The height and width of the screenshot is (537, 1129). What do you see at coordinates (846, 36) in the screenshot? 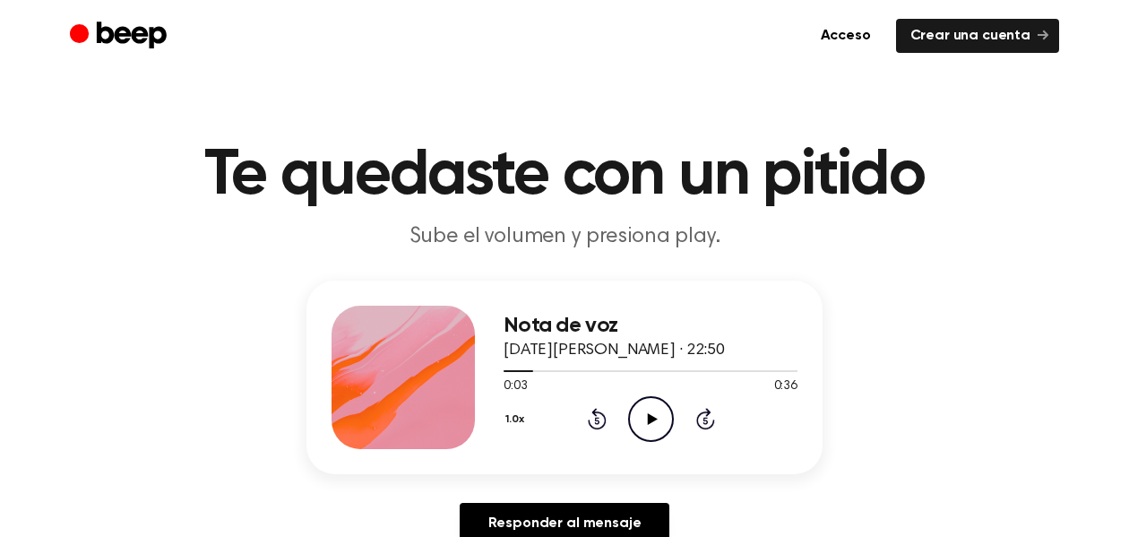
I see `a: Acceso` at bounding box center [846, 36].